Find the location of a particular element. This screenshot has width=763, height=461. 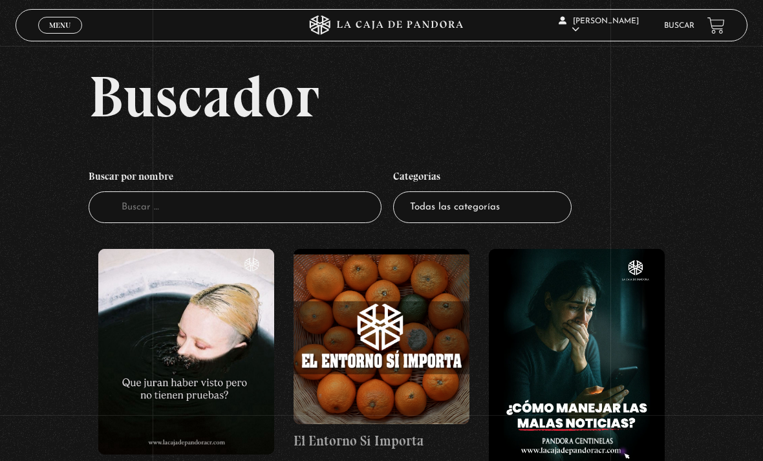

h4: Categorías is located at coordinates (483, 178).